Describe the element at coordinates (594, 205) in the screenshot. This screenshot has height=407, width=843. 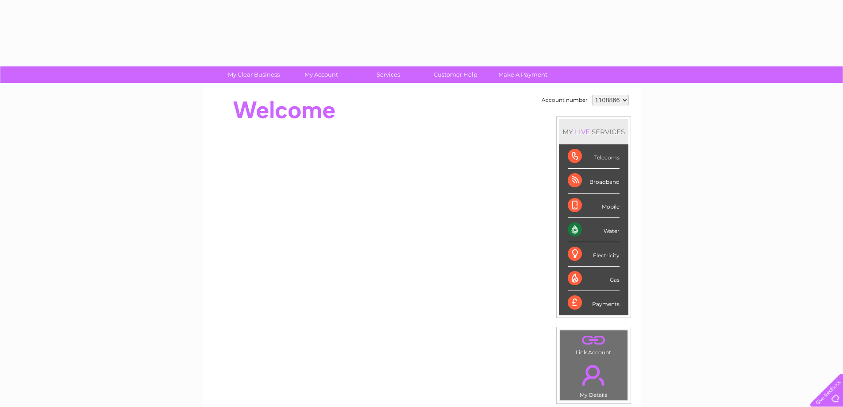
I see `div: Mobile` at that location.